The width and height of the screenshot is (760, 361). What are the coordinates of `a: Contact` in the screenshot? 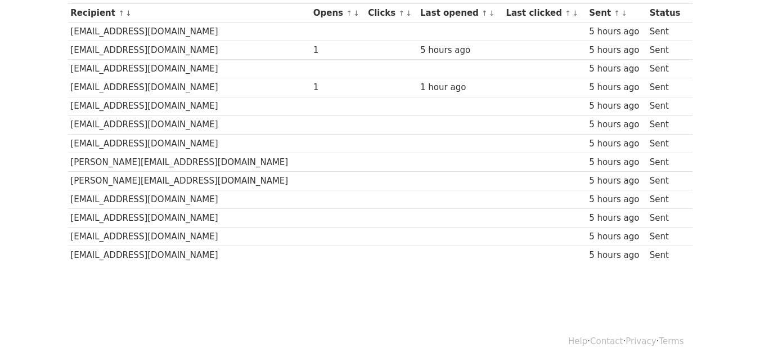 It's located at (606, 341).